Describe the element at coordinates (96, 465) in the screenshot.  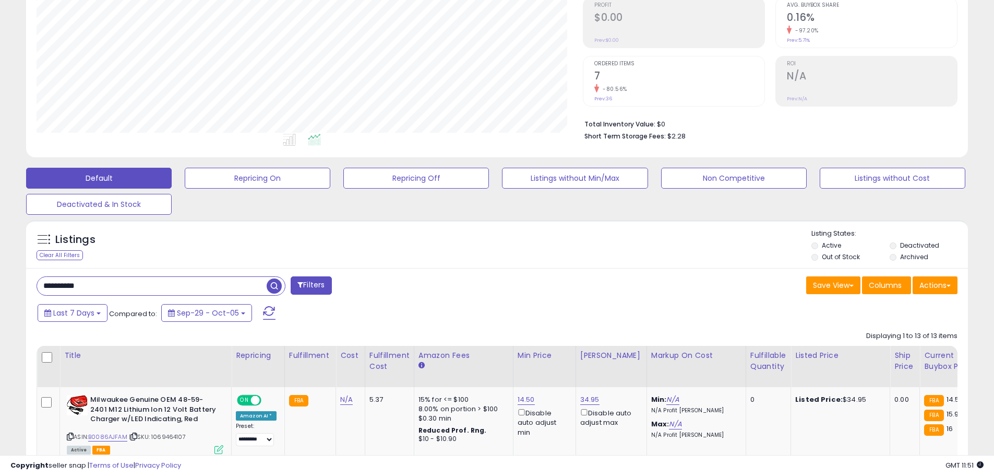
I see `div: seller snap | |` at that location.